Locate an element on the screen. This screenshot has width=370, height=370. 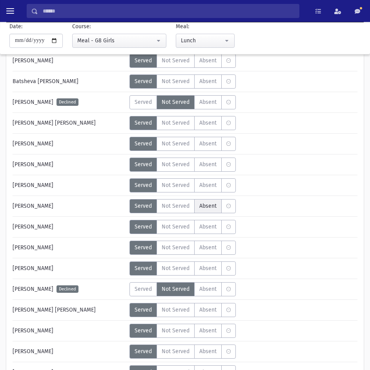
input: Search is located at coordinates (168, 11).